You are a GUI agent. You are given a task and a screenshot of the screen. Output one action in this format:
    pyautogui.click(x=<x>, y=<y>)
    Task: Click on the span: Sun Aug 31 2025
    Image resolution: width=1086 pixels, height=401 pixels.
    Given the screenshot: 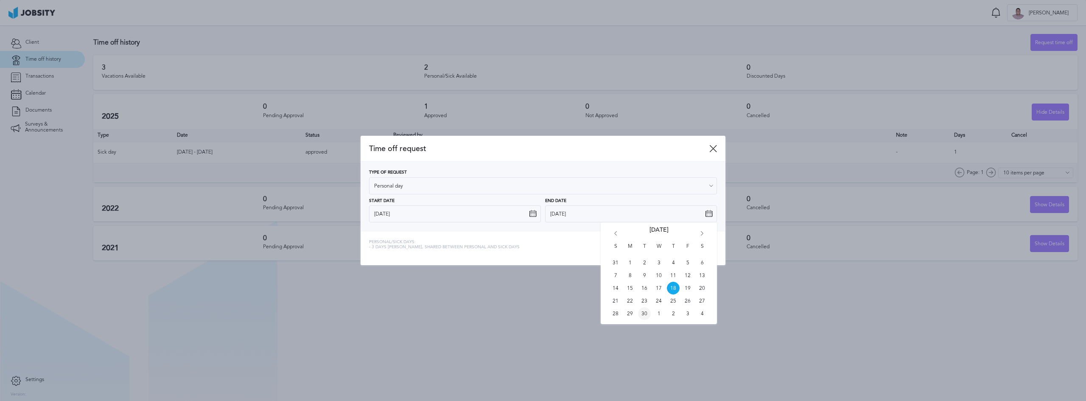 What is the action you would take?
    pyautogui.click(x=616, y=263)
    